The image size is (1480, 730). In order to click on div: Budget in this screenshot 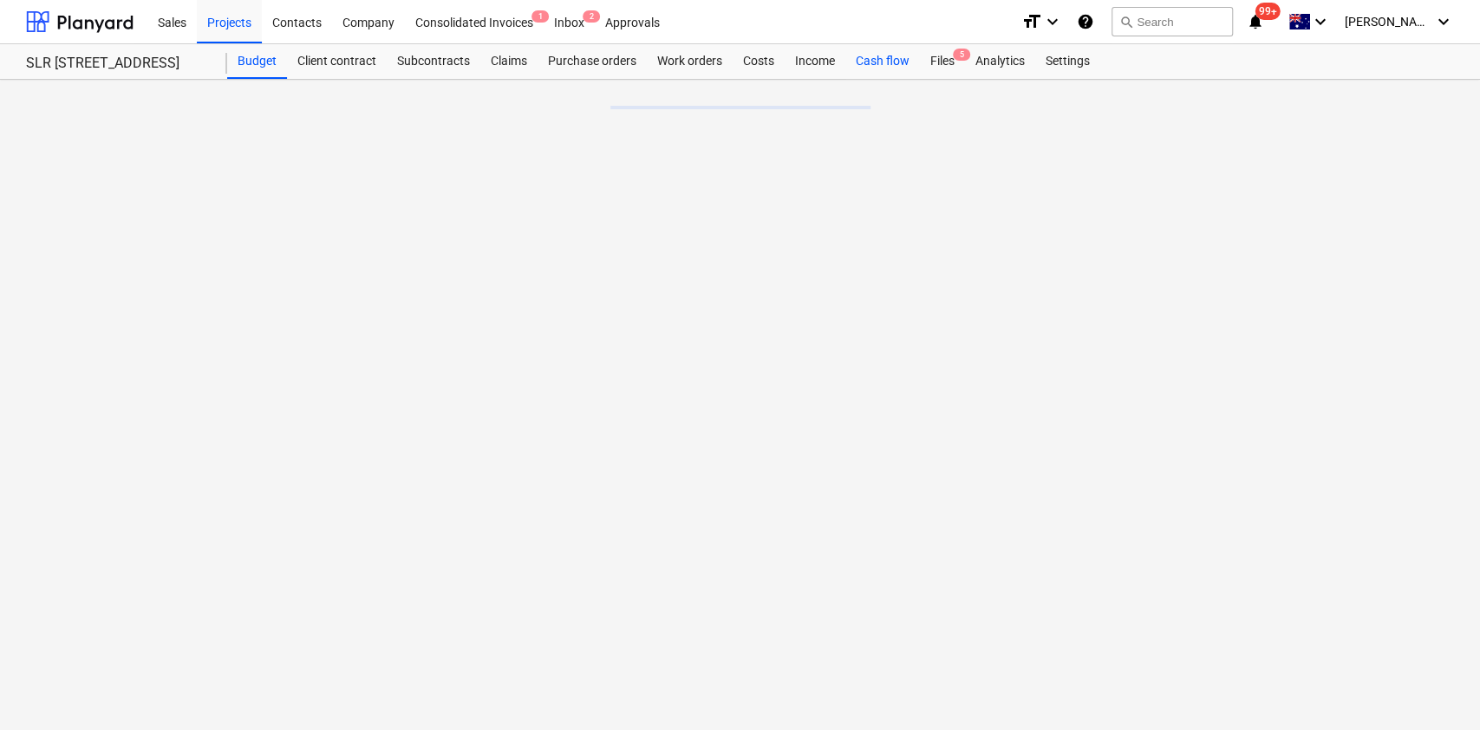, I will do `click(257, 62)`.